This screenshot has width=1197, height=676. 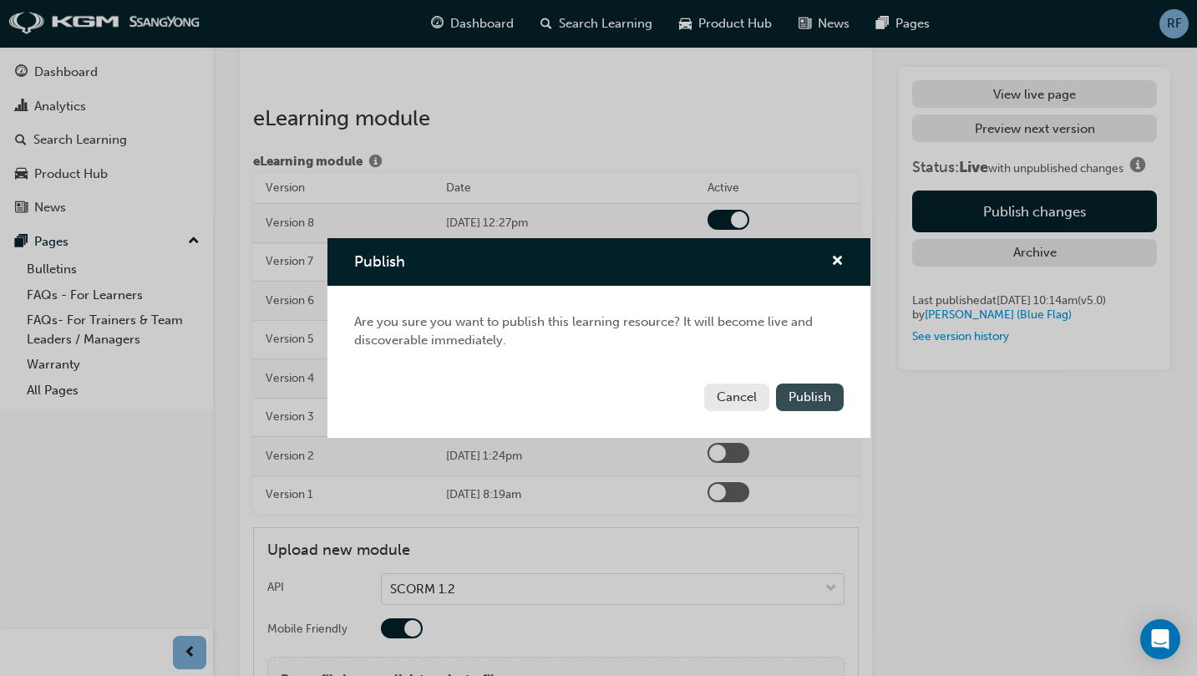 What do you see at coordinates (810, 397) in the screenshot?
I see `button: Publish` at bounding box center [810, 397].